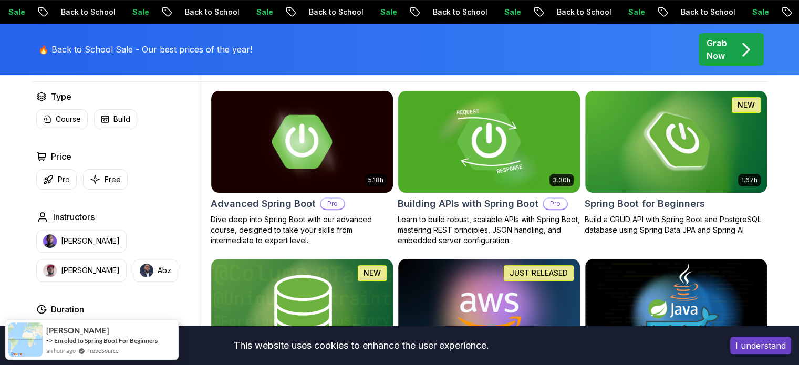  What do you see at coordinates (106, 340) in the screenshot?
I see `a: Enroled to Spring Boot For Beginners` at bounding box center [106, 340].